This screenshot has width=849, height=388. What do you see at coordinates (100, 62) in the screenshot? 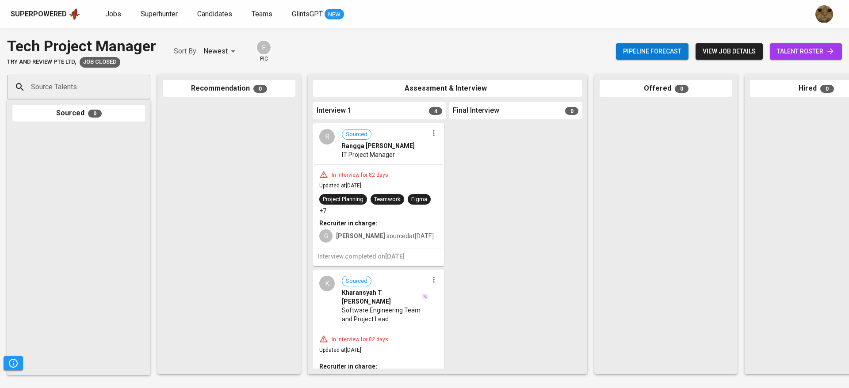
I see `span: Job Closed` at bounding box center [100, 62].